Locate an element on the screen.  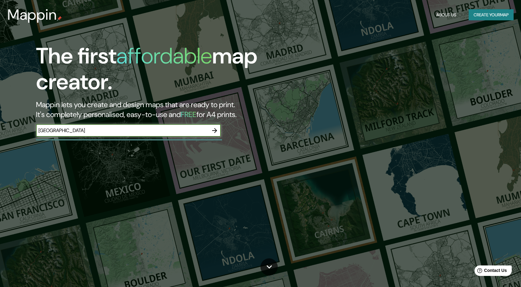
img: mappin-pin is located at coordinates (59, 18).